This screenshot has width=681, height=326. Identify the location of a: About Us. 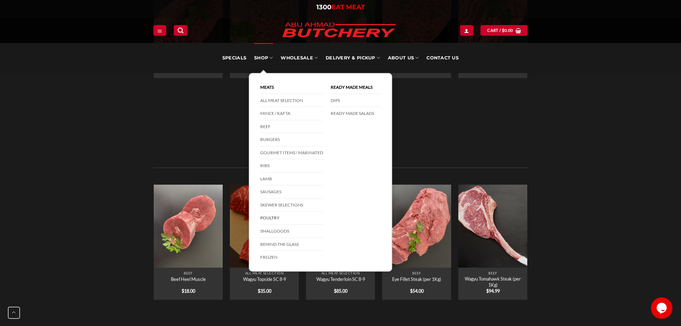
(403, 58).